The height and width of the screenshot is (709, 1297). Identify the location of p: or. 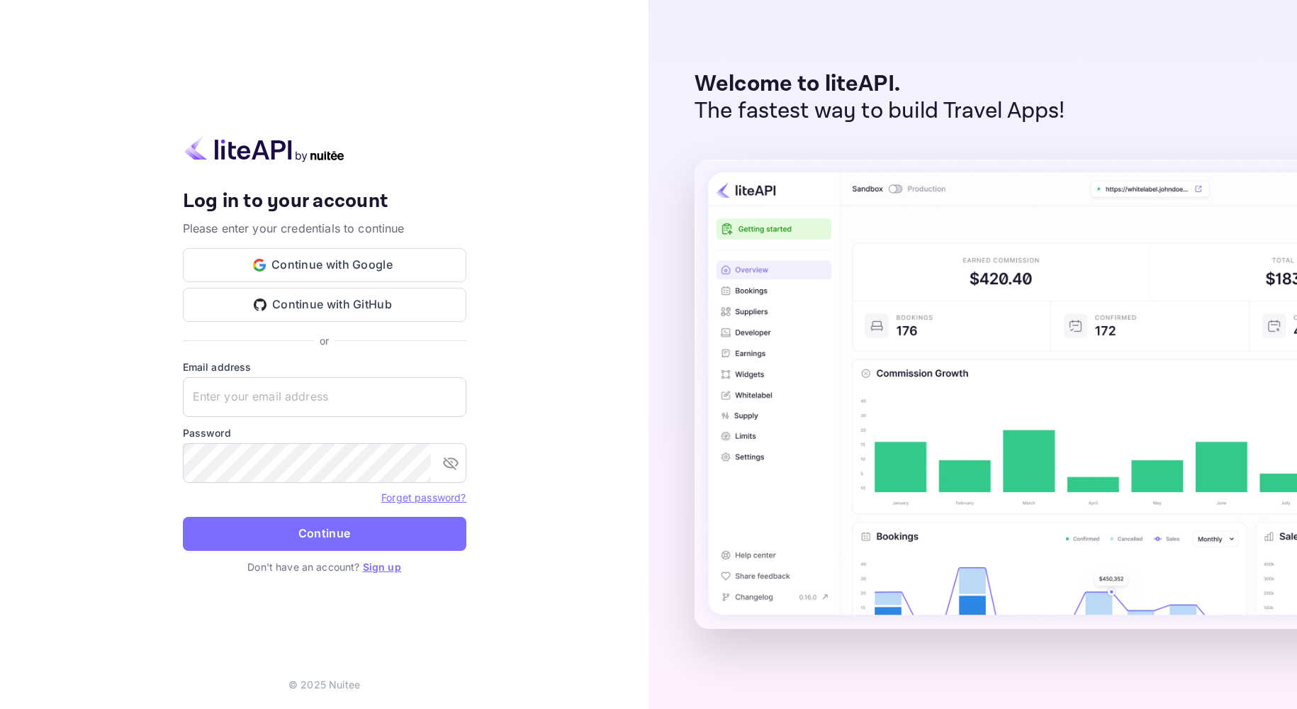
(324, 340).